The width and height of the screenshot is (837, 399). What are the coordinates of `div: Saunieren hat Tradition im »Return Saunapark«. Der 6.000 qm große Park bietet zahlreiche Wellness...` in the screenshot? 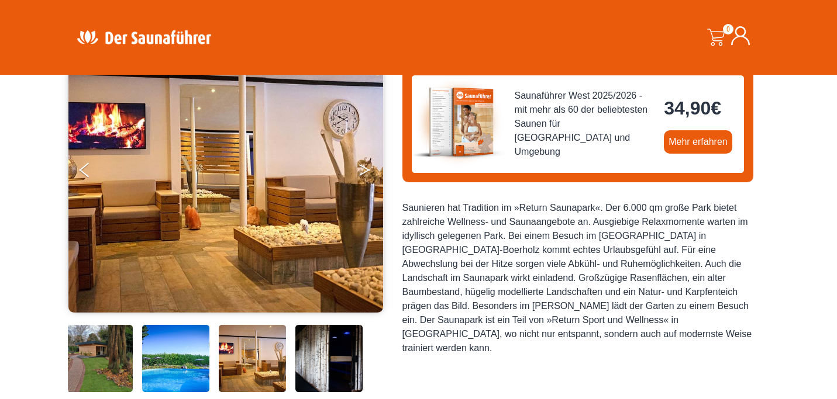 It's located at (578, 278).